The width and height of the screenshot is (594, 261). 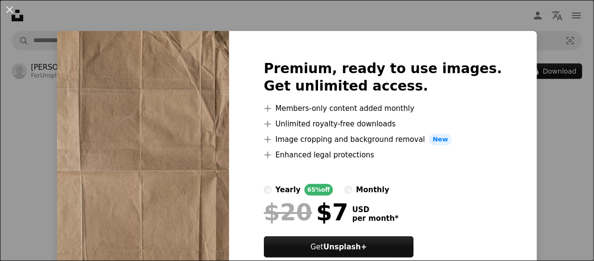 I want to click on div: monthly, so click(x=373, y=190).